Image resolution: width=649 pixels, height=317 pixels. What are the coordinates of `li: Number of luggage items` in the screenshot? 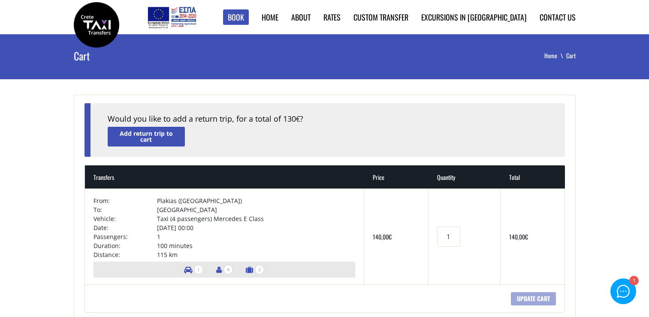 It's located at (255, 270).